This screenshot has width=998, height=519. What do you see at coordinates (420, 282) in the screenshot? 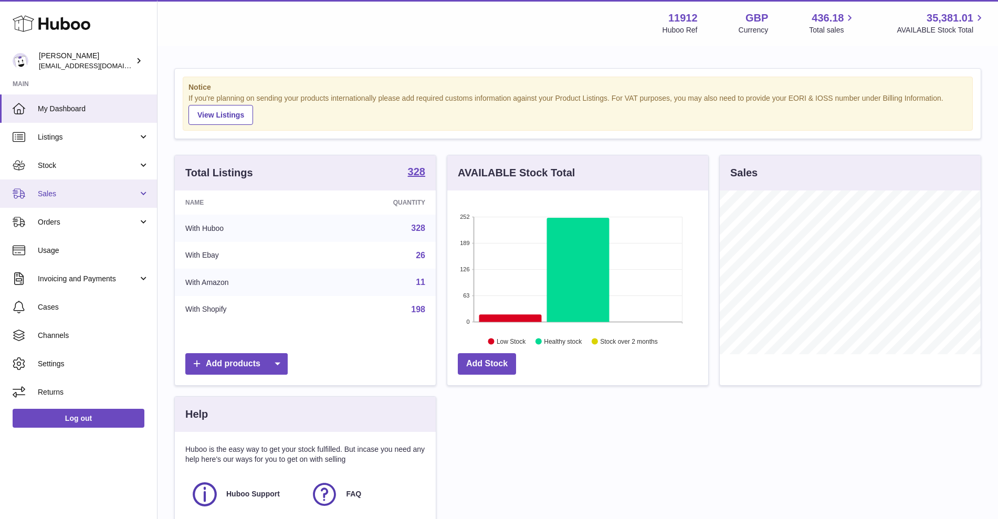
I see `a: 11` at bounding box center [420, 282].